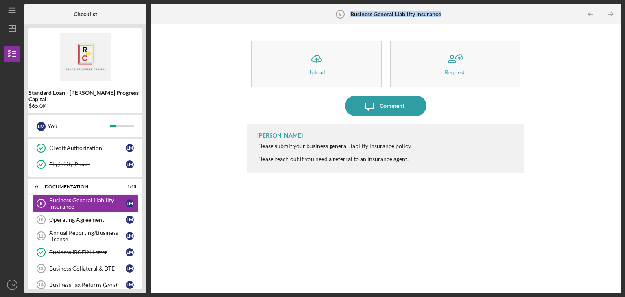 Image resolution: width=625 pixels, height=297 pixels. I want to click on a: Eligibility PhaseLM, so click(85, 164).